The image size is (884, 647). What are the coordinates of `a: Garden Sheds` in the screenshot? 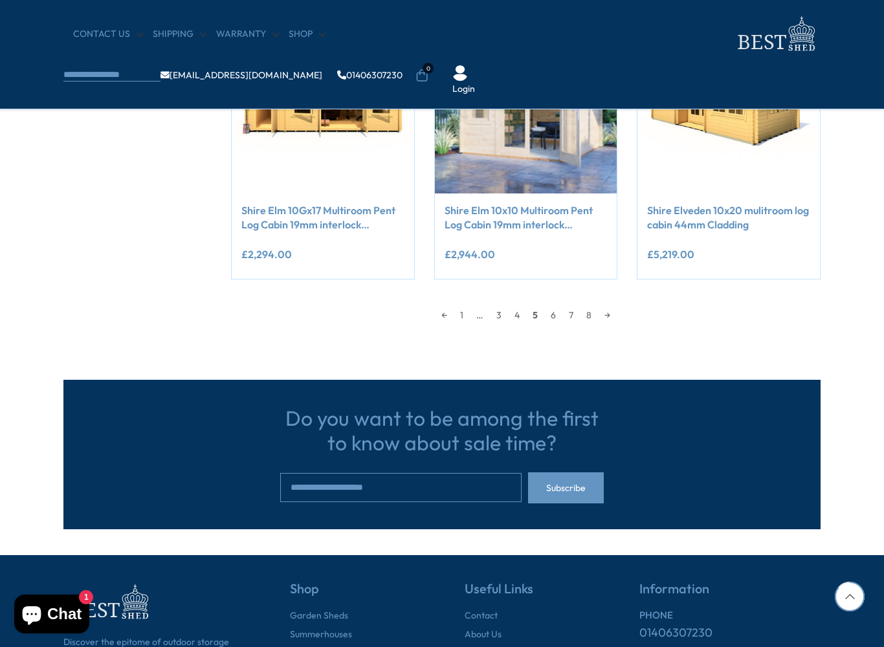 It's located at (319, 616).